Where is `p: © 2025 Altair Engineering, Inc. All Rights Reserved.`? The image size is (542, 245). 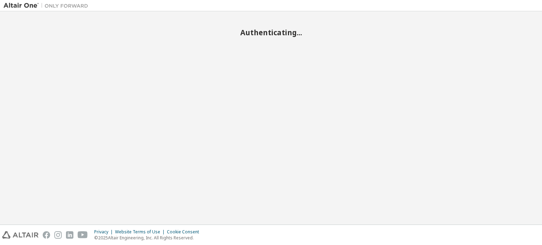 p: © 2025 Altair Engineering, Inc. All Rights Reserved. is located at coordinates (148, 238).